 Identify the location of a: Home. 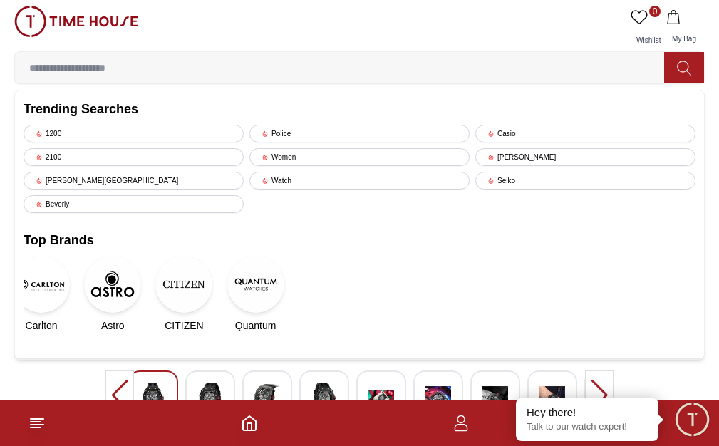
(250, 423).